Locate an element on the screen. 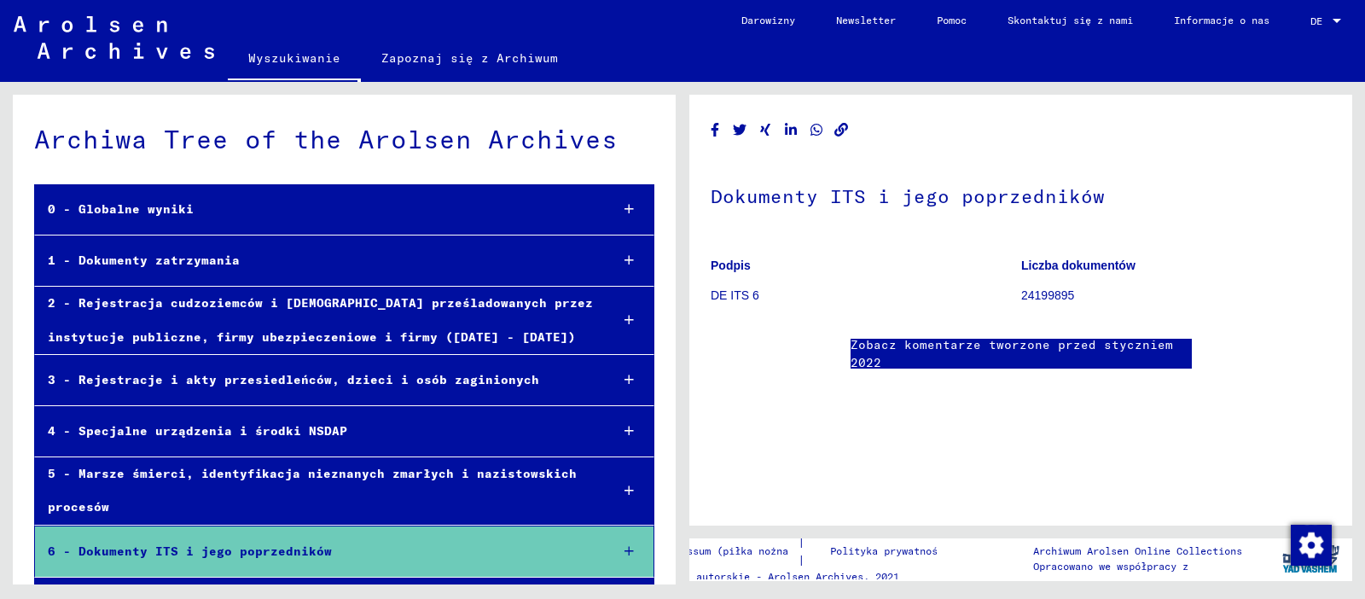 The width and height of the screenshot is (1365, 599). p: 24199895 is located at coordinates (1176, 295).